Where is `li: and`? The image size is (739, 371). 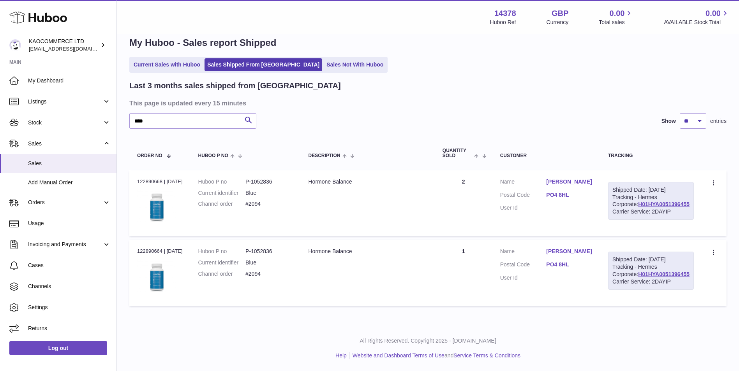 li: and is located at coordinates (435, 356).